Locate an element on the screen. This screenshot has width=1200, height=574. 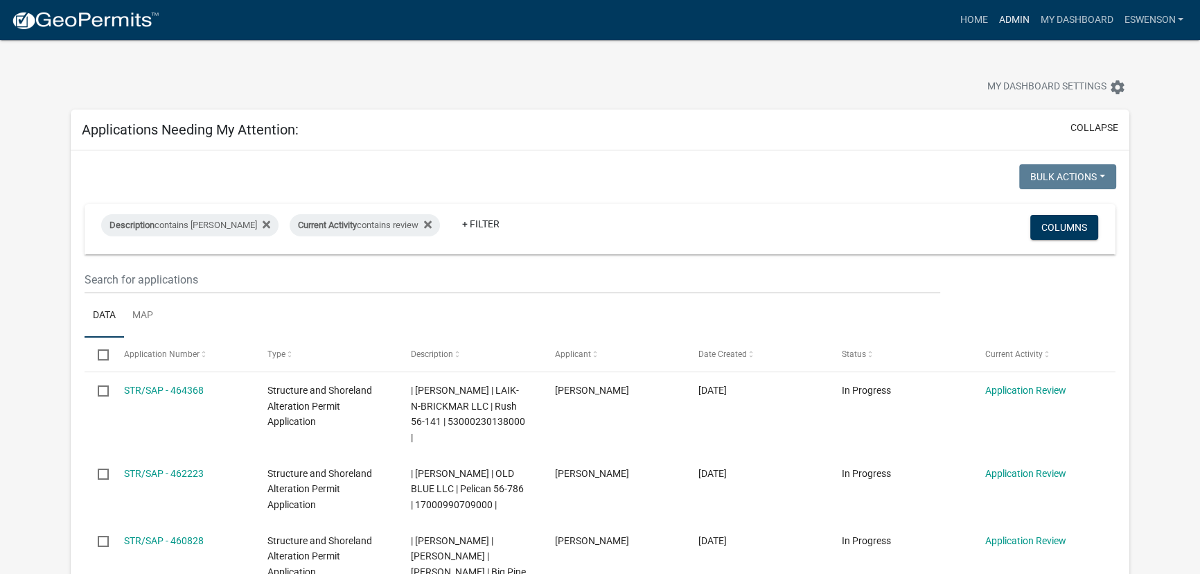
a: eswenson is located at coordinates (1153, 20).